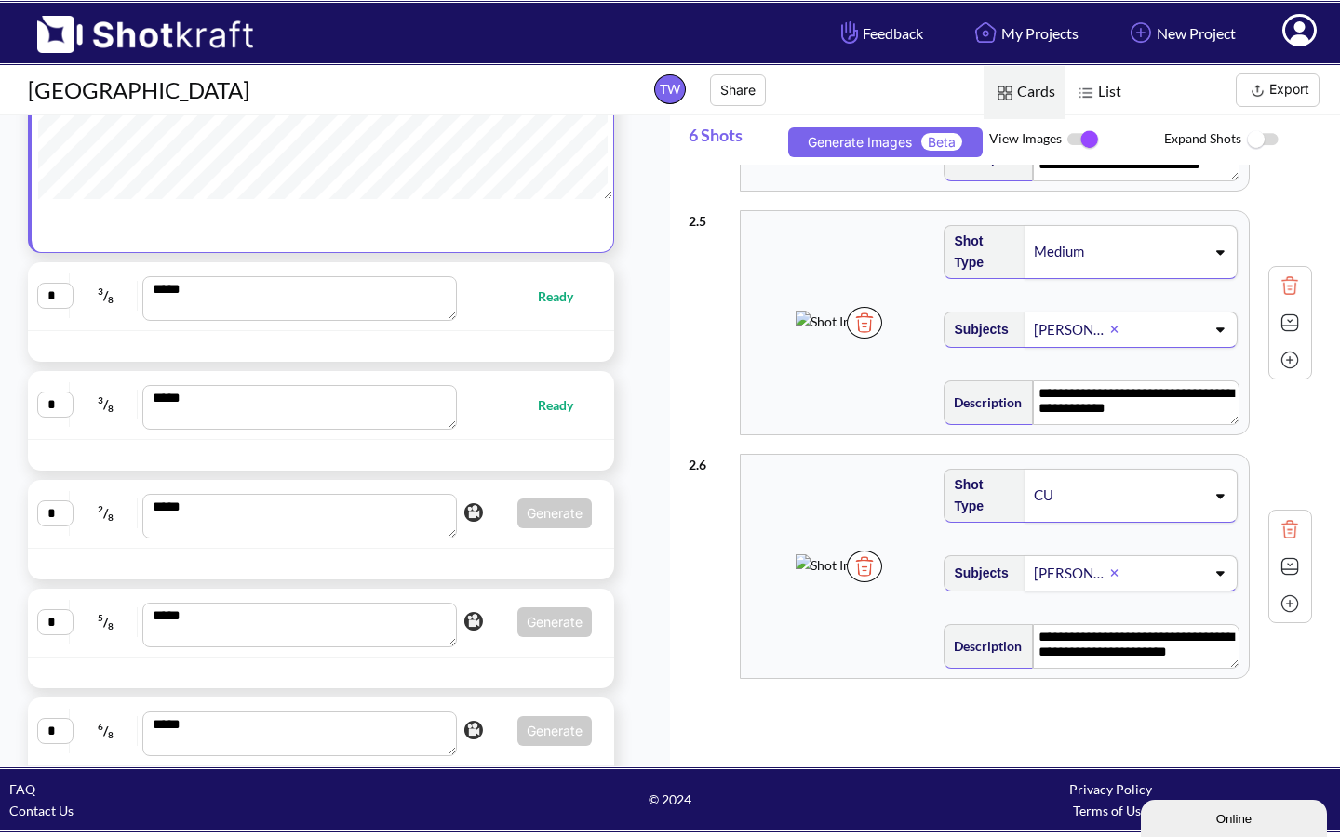  What do you see at coordinates (1005, 93) in the screenshot?
I see `img: Card Icon` at bounding box center [1005, 93].